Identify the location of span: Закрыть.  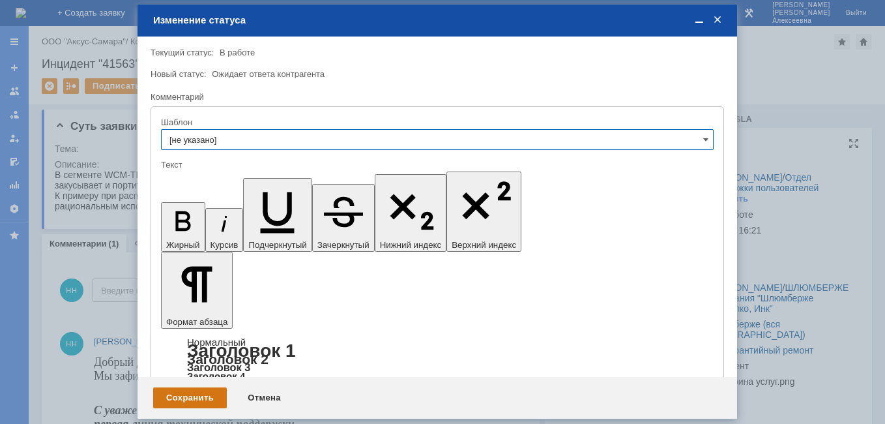
(717, 20).